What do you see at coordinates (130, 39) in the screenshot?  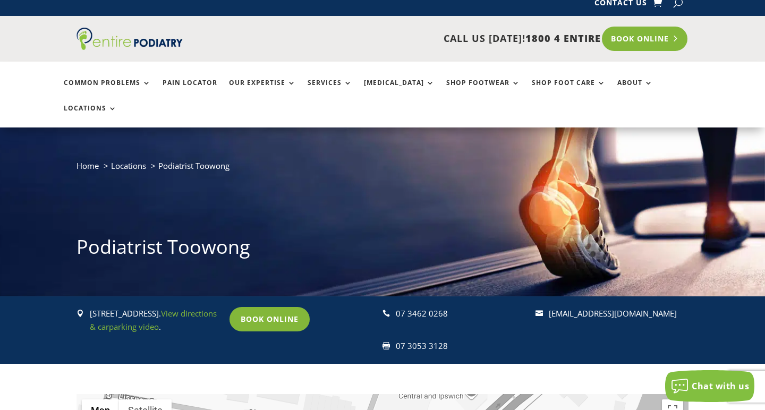 I see `img: logo (1)` at bounding box center [130, 39].